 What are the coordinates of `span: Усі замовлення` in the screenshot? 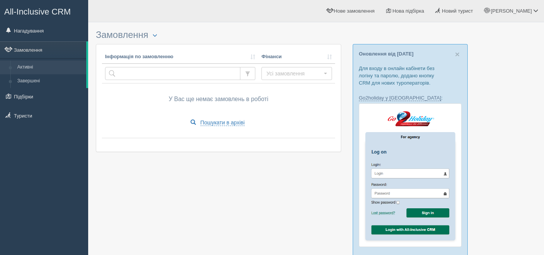 It's located at (294, 74).